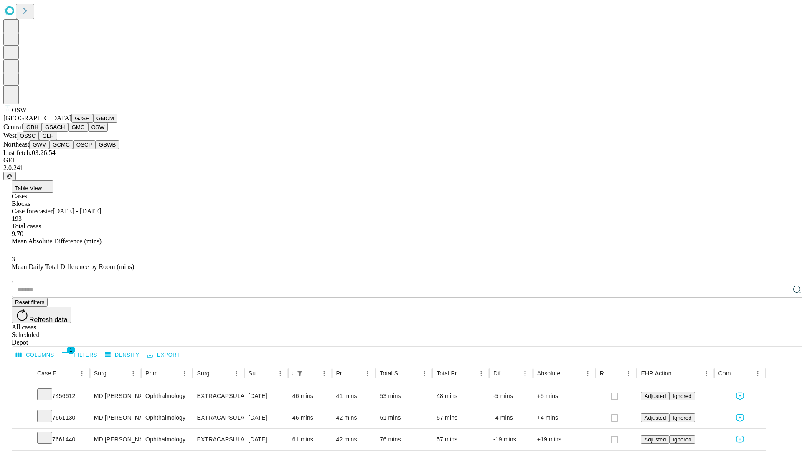  Describe the element at coordinates (255, 373) in the screenshot. I see `div: Surgery Date` at that location.